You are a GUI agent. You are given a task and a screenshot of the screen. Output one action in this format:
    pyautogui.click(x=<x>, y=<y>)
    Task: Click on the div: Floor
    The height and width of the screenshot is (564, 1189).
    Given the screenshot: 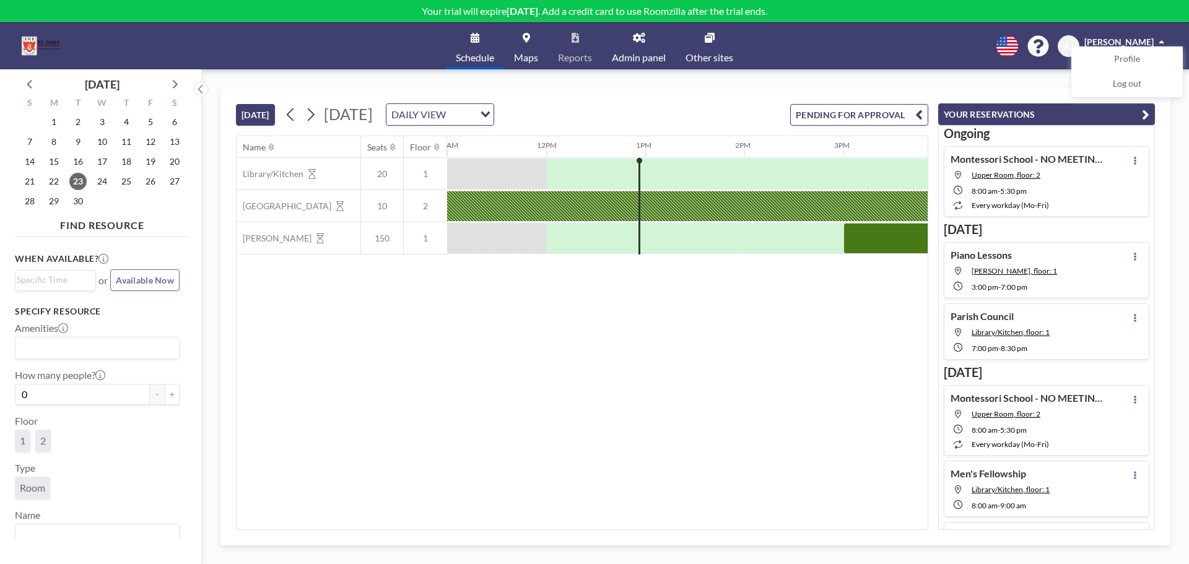 What is the action you would take?
    pyautogui.click(x=421, y=147)
    